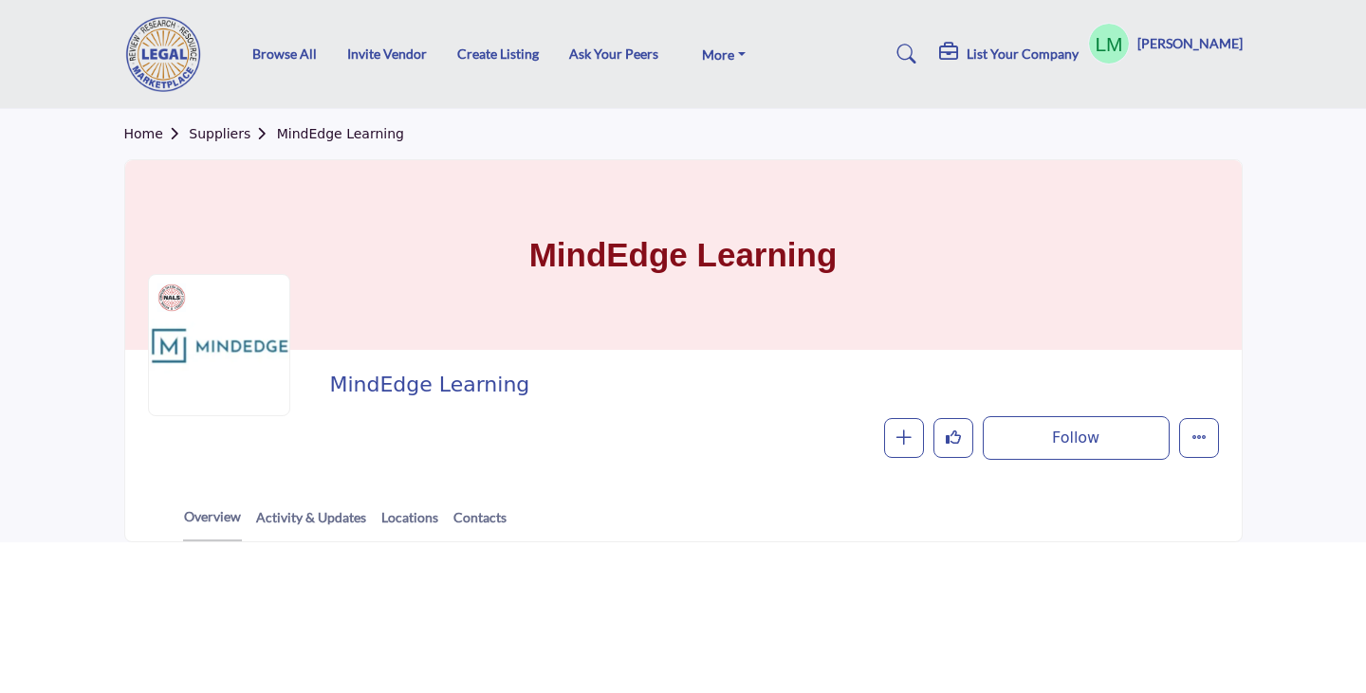 This screenshot has width=1366, height=693. What do you see at coordinates (903, 54) in the screenshot?
I see `a: Search` at bounding box center [903, 54].